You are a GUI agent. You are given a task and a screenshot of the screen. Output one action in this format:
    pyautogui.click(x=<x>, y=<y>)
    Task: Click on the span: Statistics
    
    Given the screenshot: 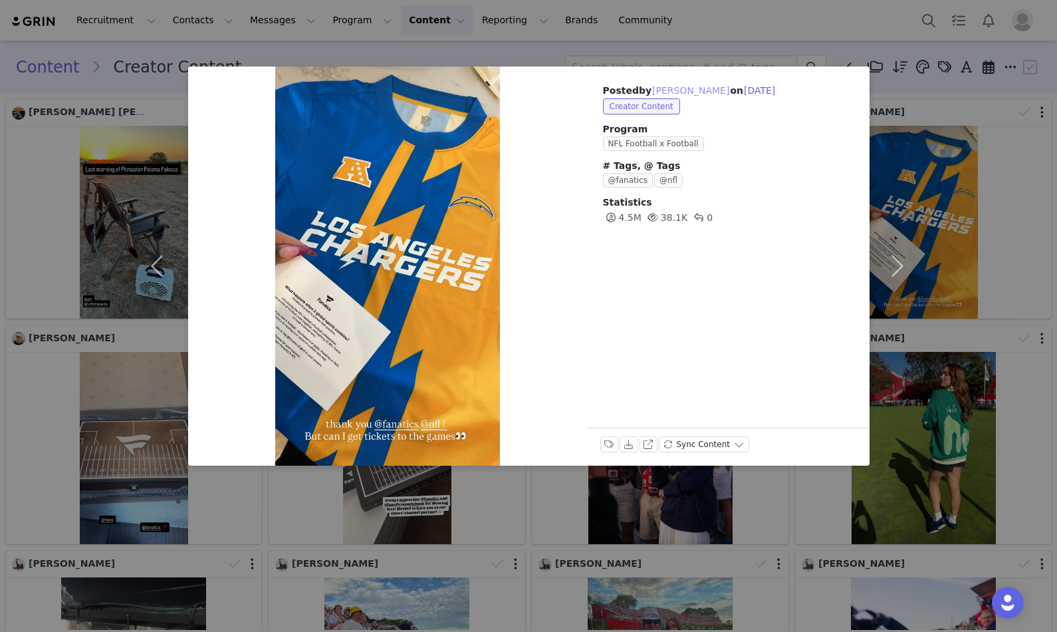 What is the action you would take?
    pyautogui.click(x=628, y=202)
    